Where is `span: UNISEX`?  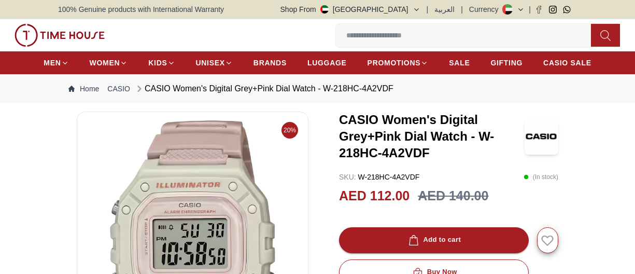
span: UNISEX is located at coordinates (211, 63).